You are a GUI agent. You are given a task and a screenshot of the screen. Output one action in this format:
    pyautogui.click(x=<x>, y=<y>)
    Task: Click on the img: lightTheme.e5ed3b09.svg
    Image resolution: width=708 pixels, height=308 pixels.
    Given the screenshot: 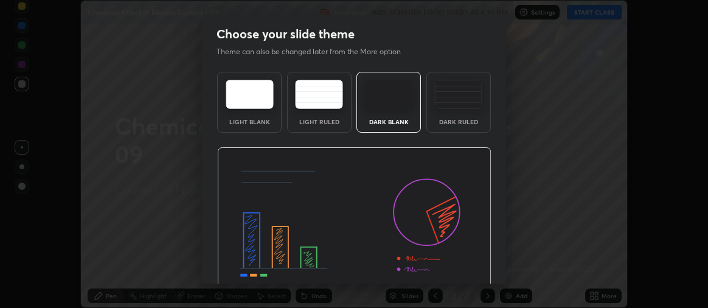 What is the action you would take?
    pyautogui.click(x=249, y=94)
    